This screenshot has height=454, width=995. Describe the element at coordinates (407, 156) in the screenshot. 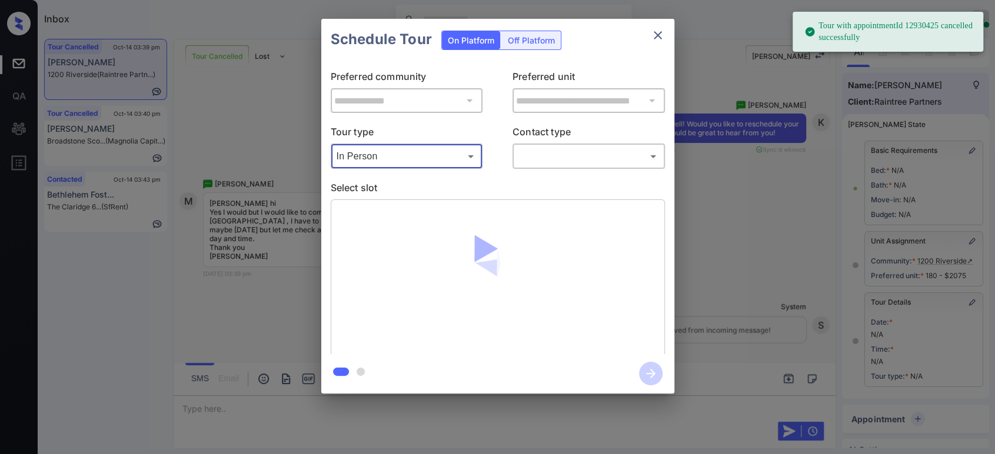

I see `div: In Person` at that location.